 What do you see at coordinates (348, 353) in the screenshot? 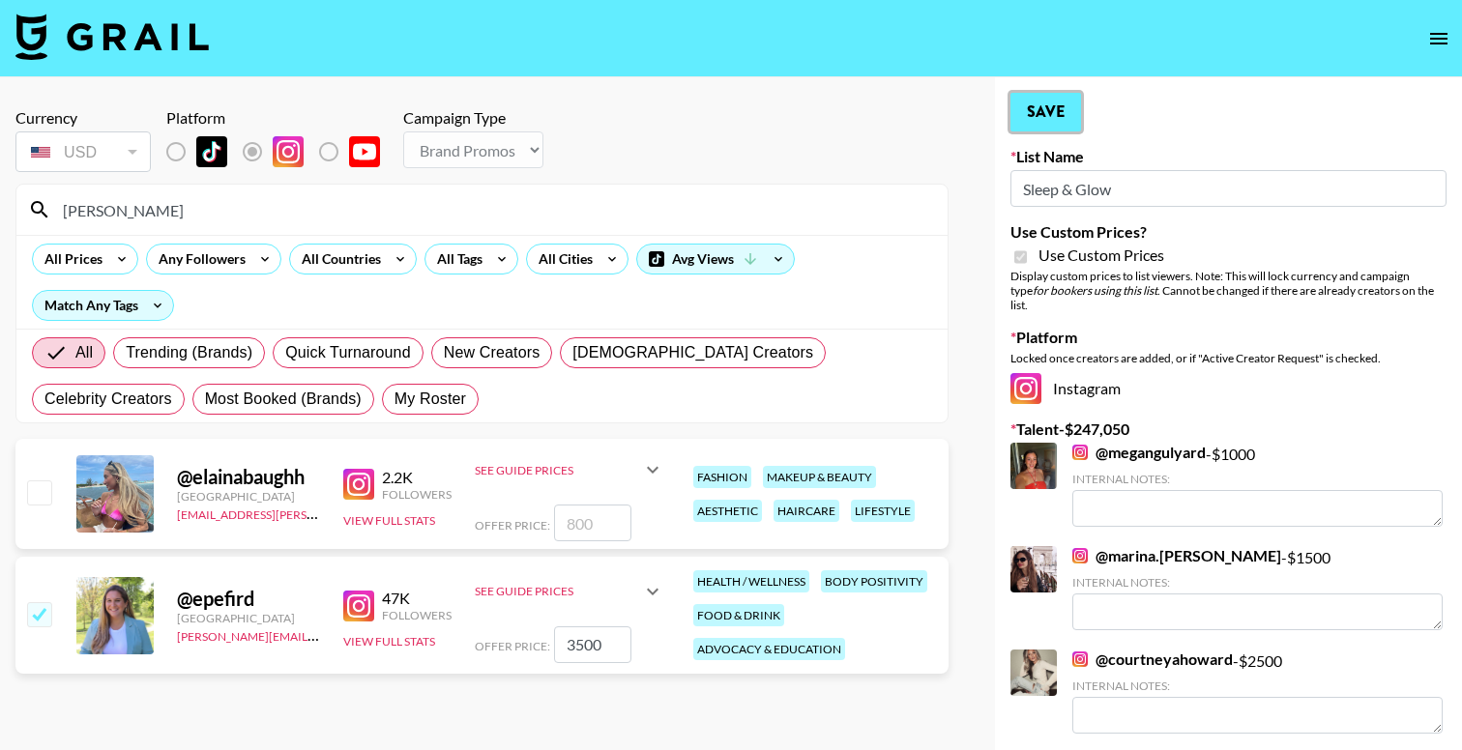
I see `span: Quick Turnaround` at bounding box center [348, 353].